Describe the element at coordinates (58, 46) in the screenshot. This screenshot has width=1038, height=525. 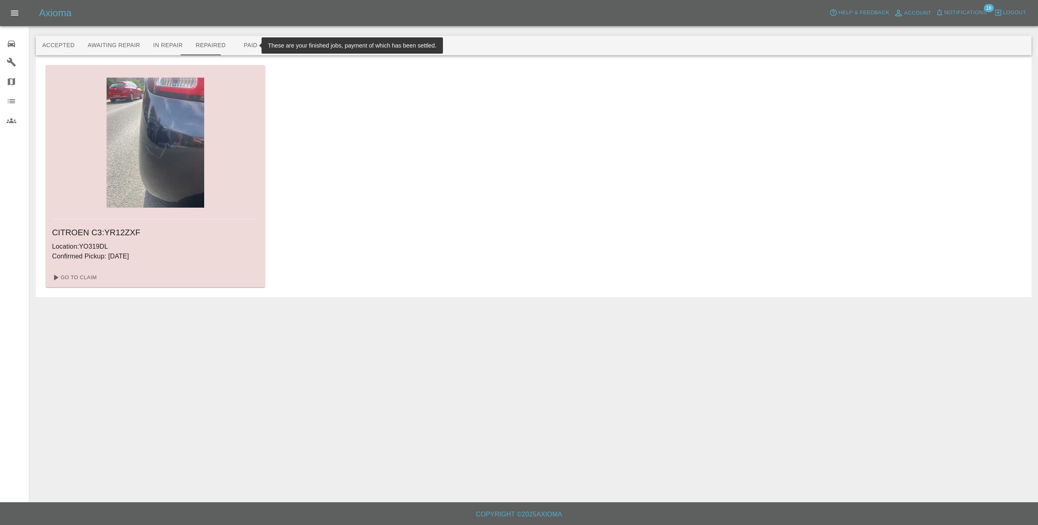
I see `button: Accepted` at that location.